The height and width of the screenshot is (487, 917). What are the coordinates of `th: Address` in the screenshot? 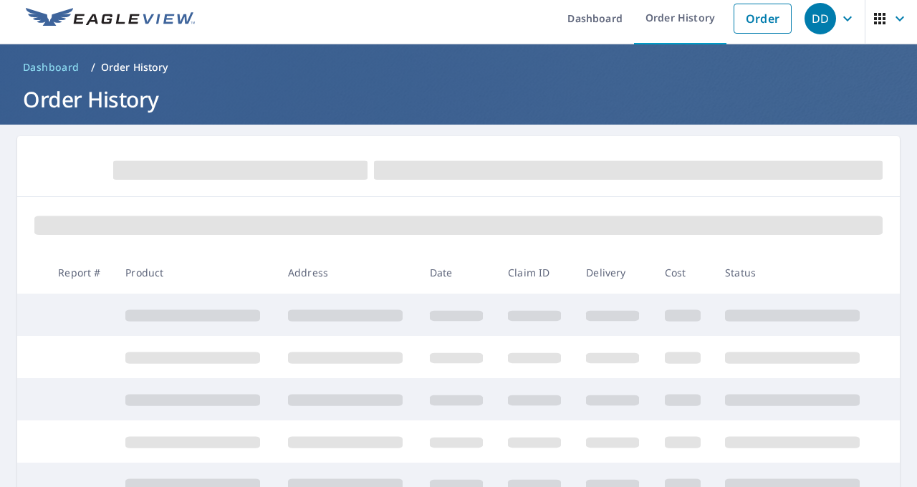 It's located at (348, 272).